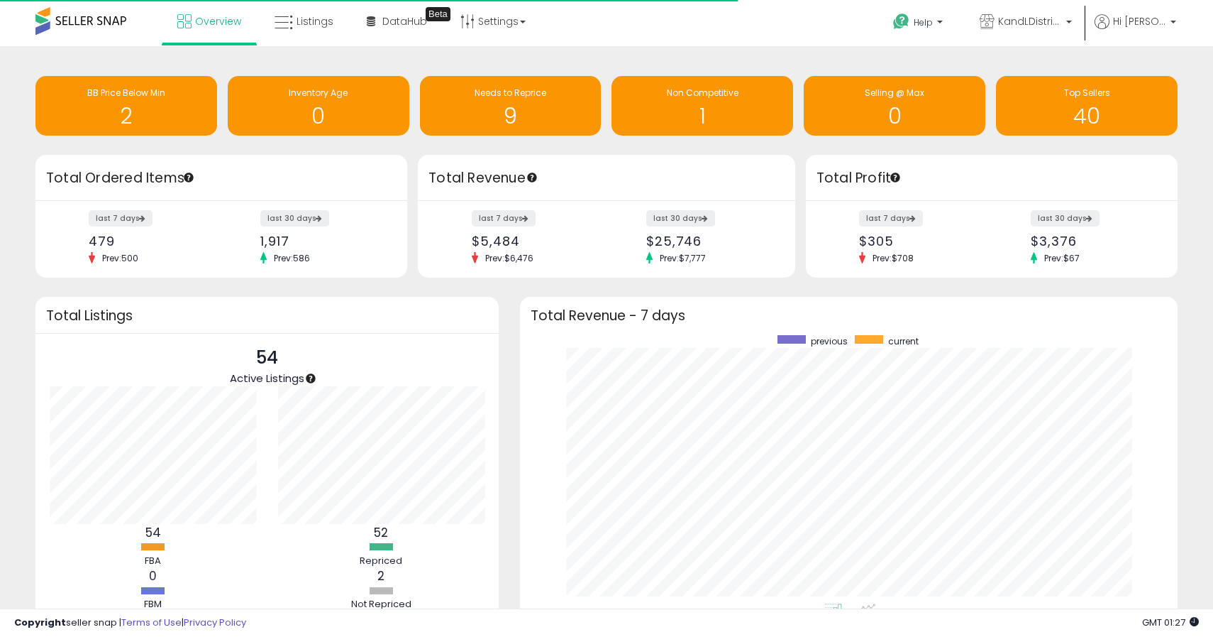 The height and width of the screenshot is (637, 1213). Describe the element at coordinates (534, 241) in the screenshot. I see `div: $5,484` at that location.